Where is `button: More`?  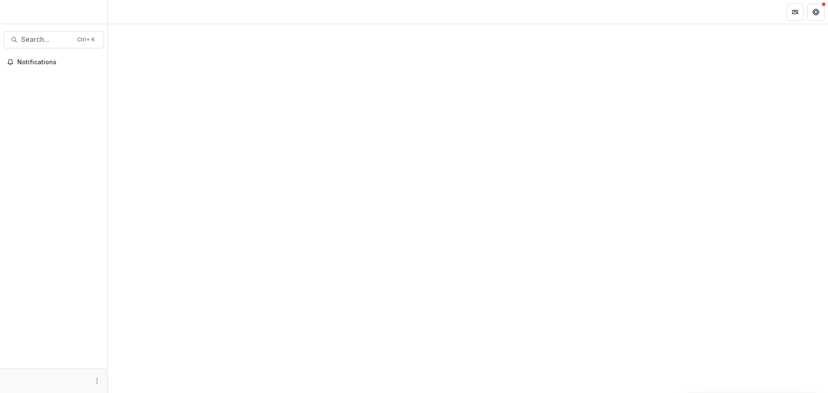 button: More is located at coordinates (97, 381).